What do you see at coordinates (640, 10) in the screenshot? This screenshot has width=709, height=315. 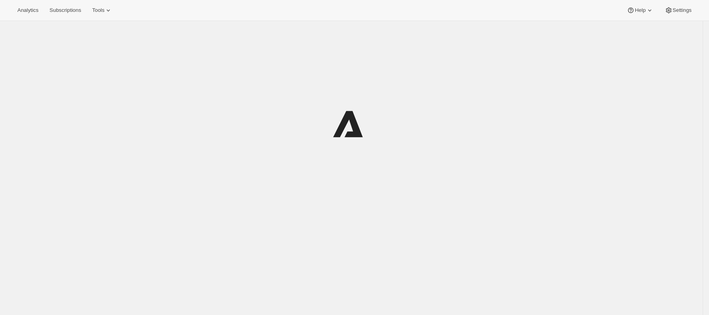 I see `span: Help` at bounding box center [640, 10].